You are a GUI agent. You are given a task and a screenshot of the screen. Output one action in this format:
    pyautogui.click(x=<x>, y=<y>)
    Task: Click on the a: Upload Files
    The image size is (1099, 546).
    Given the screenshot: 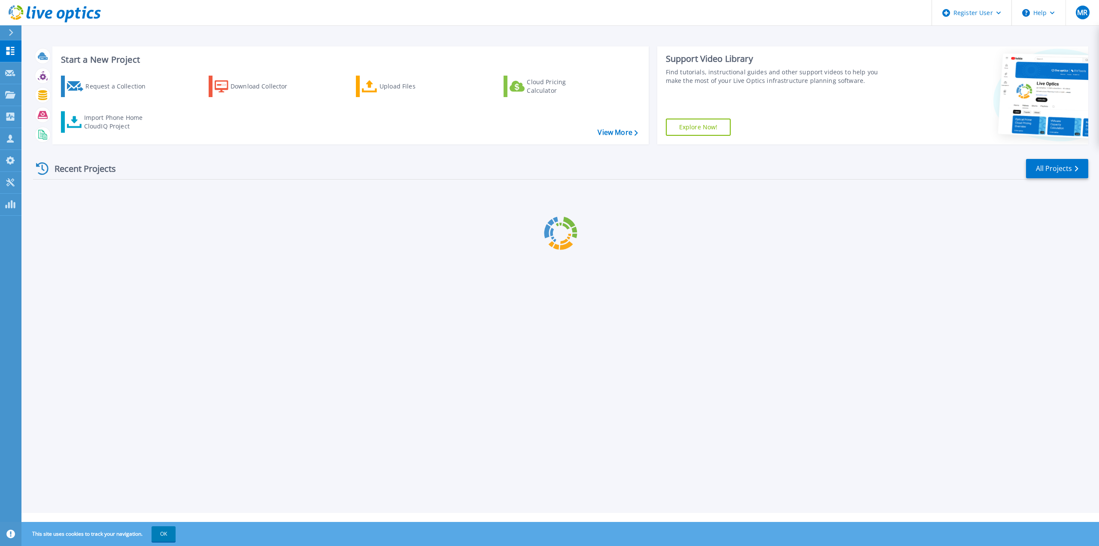 What is the action you would take?
    pyautogui.click(x=404, y=86)
    